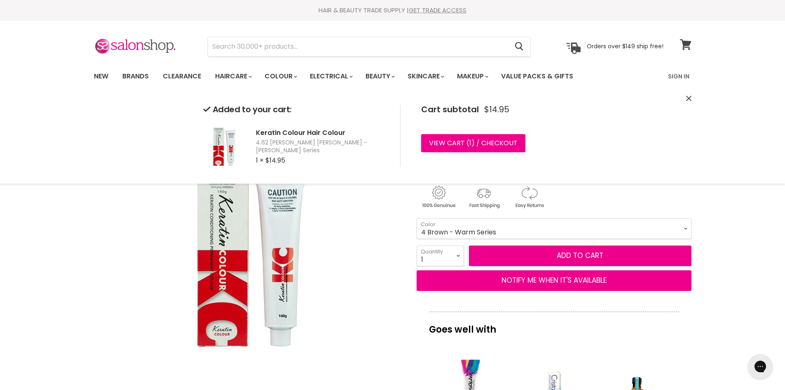 Image resolution: width=785 pixels, height=390 pixels. I want to click on a: Haircare, so click(233, 76).